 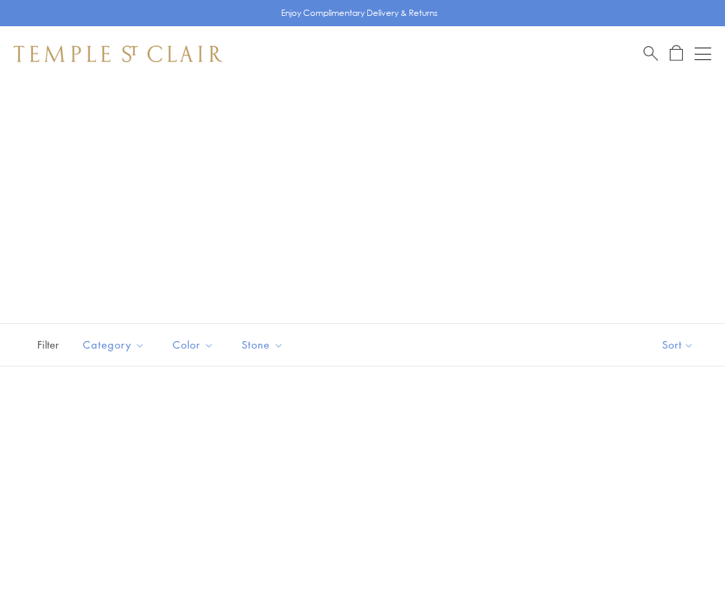 I want to click on a: Open Shopping Bag, so click(x=676, y=53).